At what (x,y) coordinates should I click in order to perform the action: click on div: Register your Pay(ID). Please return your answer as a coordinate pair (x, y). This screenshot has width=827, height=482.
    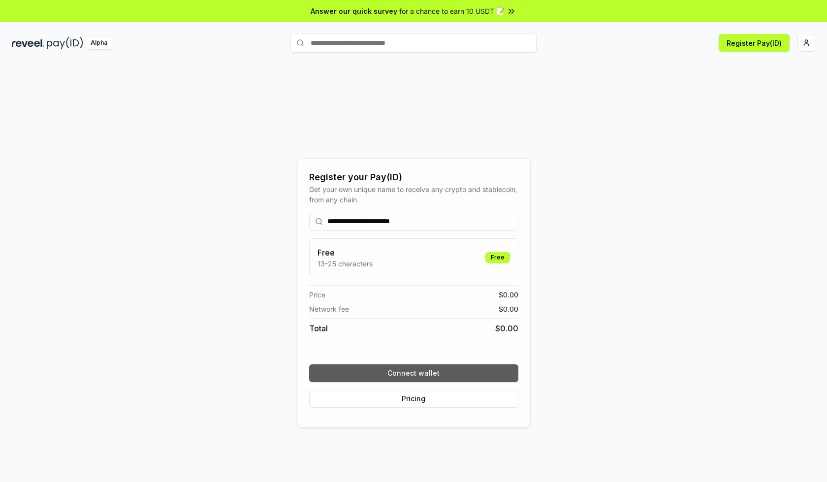
    Looking at the image, I should click on (413, 177).